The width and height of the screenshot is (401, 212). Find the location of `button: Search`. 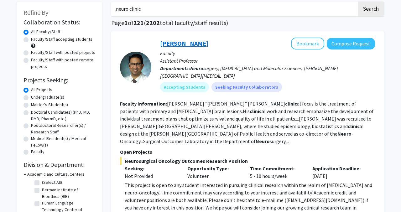

button: Search is located at coordinates (371, 9).